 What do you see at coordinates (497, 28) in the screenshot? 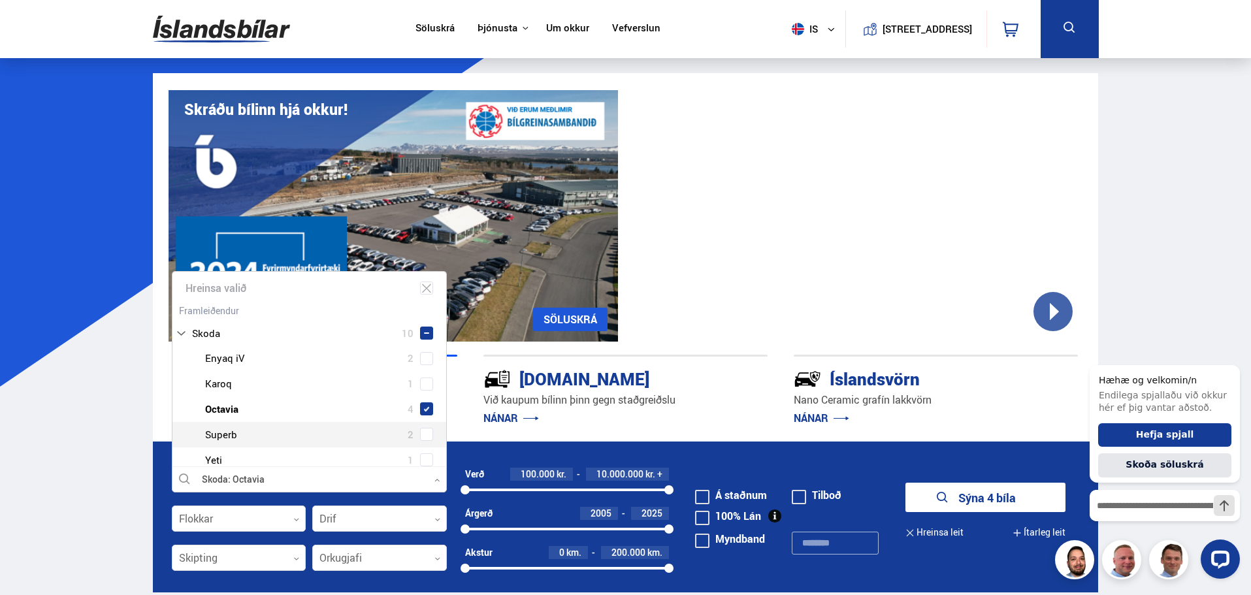
I see `button: Þjónusta` at bounding box center [497, 28].